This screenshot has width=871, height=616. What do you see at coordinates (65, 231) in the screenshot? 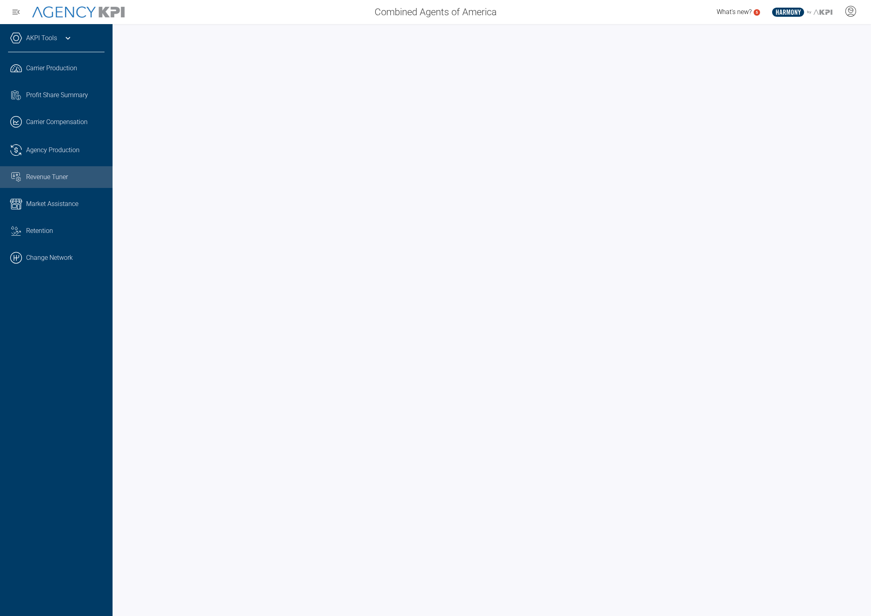
I see `div: Retention` at bounding box center [65, 231].